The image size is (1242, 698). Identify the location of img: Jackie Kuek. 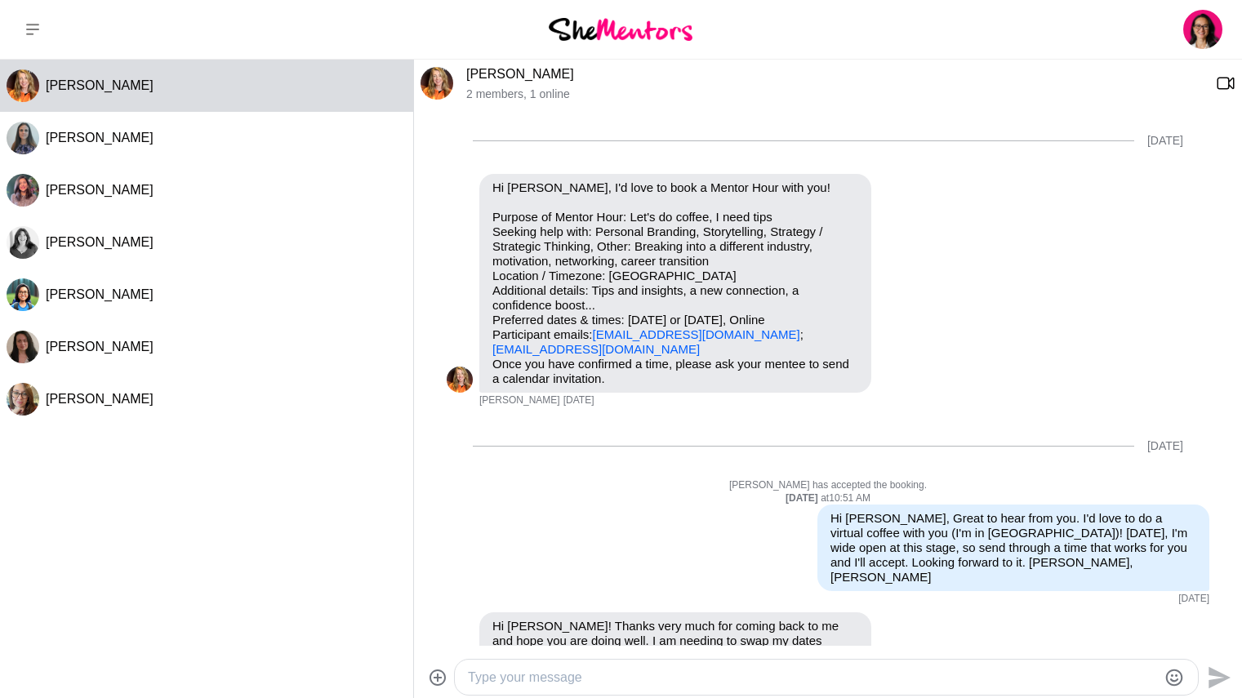
(1202, 29).